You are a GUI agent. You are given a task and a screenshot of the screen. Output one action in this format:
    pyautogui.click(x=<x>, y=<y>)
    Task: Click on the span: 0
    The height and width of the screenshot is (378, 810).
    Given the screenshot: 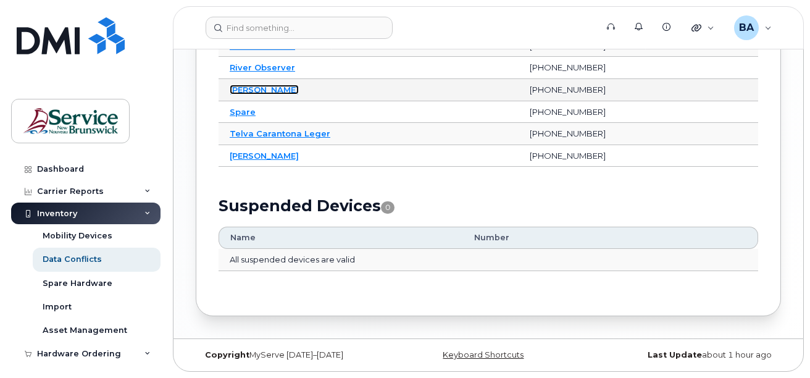 What is the action you would take?
    pyautogui.click(x=388, y=208)
    